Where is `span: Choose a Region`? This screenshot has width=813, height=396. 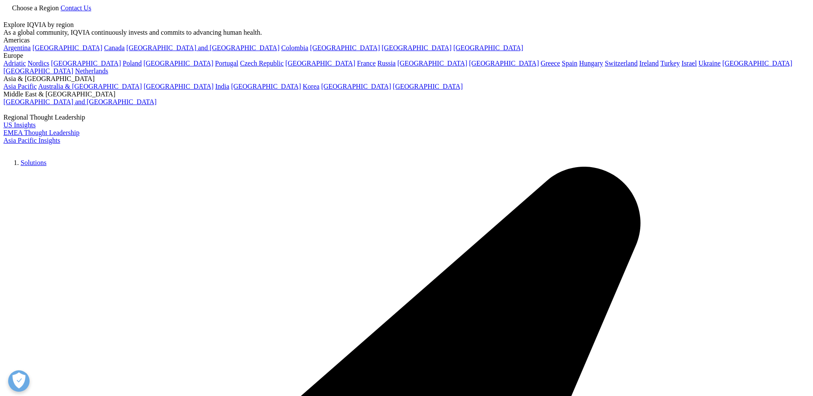
span: Choose a Region is located at coordinates (35, 8).